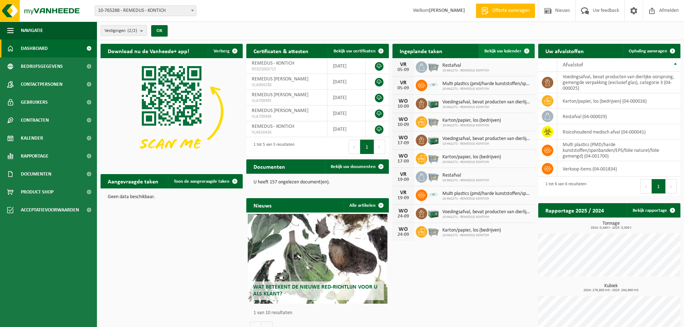  I want to click on a: Ophaling aanvragen, so click(652, 51).